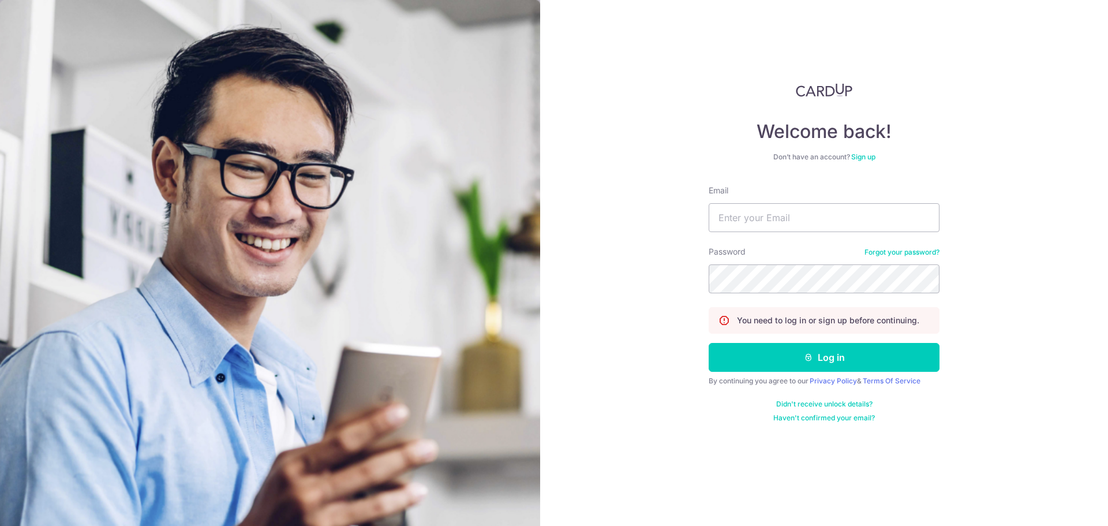  What do you see at coordinates (824, 157) in the screenshot?
I see `div: Don’t have an account?` at bounding box center [824, 157].